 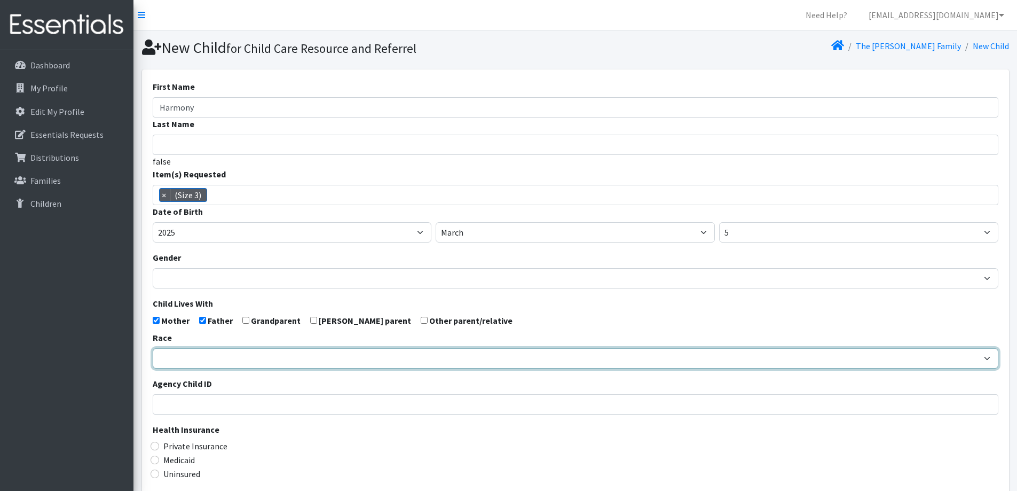 What do you see at coordinates (67, 25) in the screenshot?
I see `img: HumanEssentials` at bounding box center [67, 25].